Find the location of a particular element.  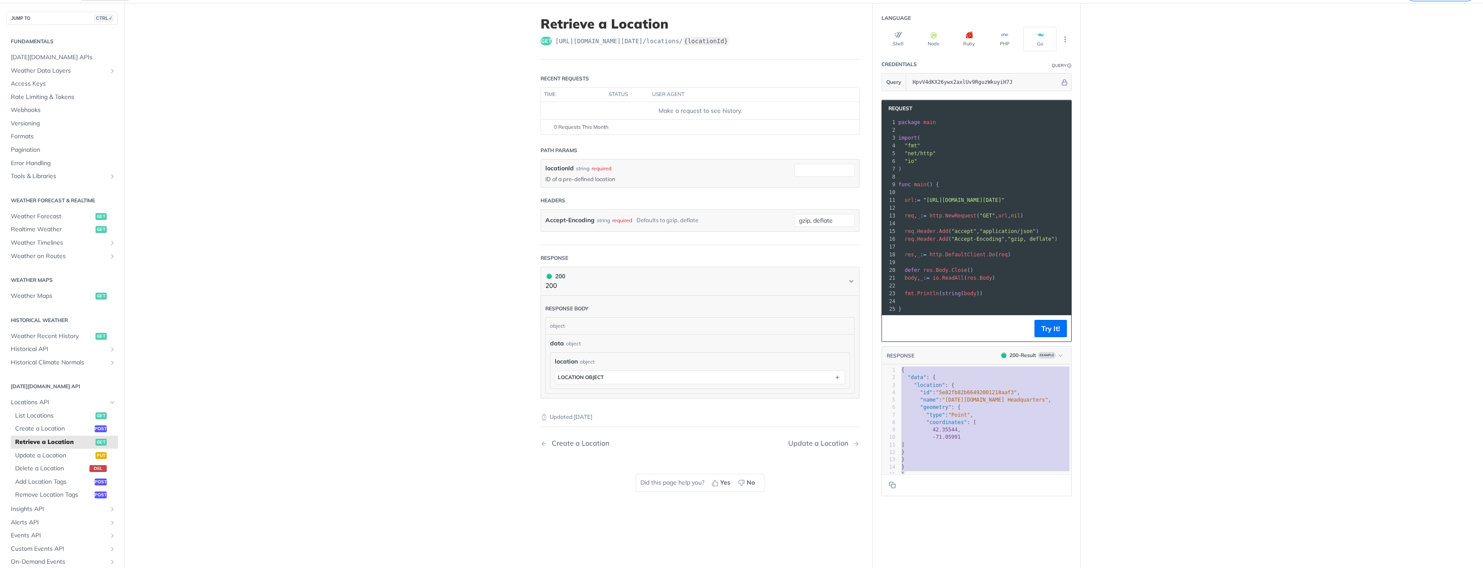

span: Do is located at coordinates (992, 254).